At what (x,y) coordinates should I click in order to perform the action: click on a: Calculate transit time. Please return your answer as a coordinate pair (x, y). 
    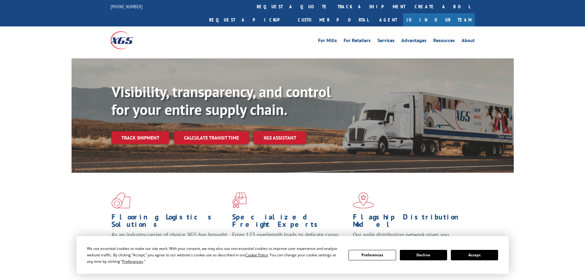
    Looking at the image, I should click on (211, 138).